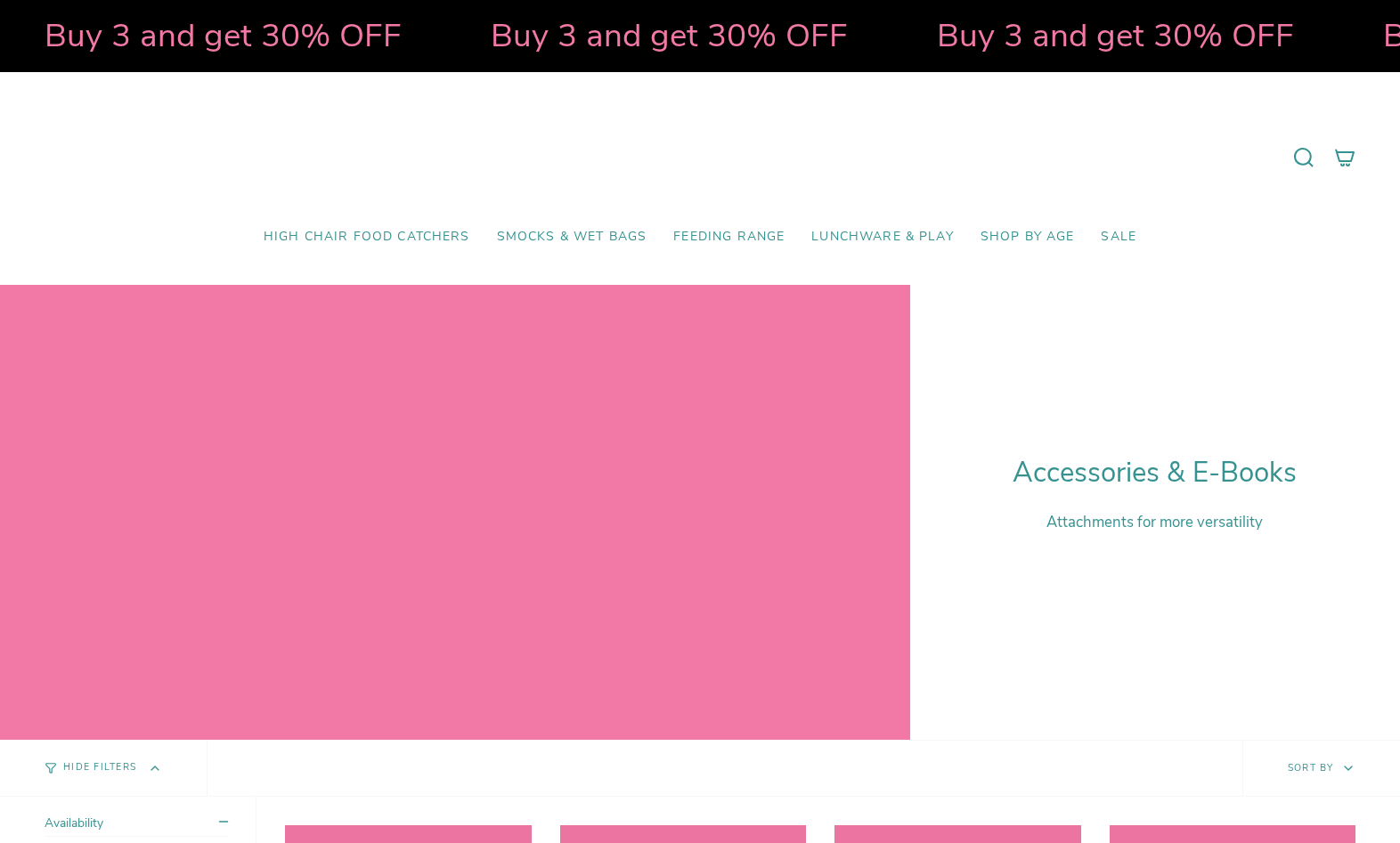 This screenshot has width=1400, height=843. Describe the element at coordinates (367, 237) in the screenshot. I see `div: High Chair Food Catchers` at that location.